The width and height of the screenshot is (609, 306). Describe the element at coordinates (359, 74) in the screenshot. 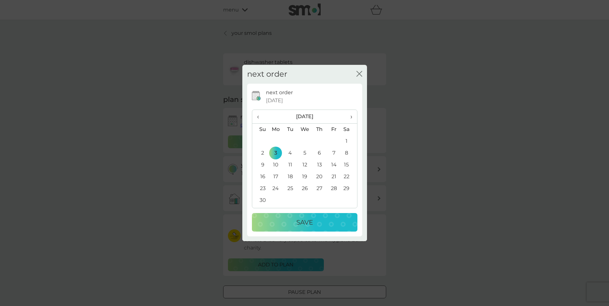

I see `button: close` at that location.